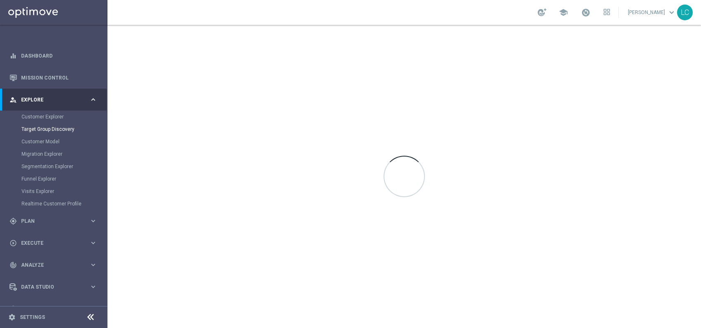 This screenshot has height=328, width=701. Describe the element at coordinates (53, 100) in the screenshot. I see `div: person_search Explore keyboard_arrow_right` at that location.